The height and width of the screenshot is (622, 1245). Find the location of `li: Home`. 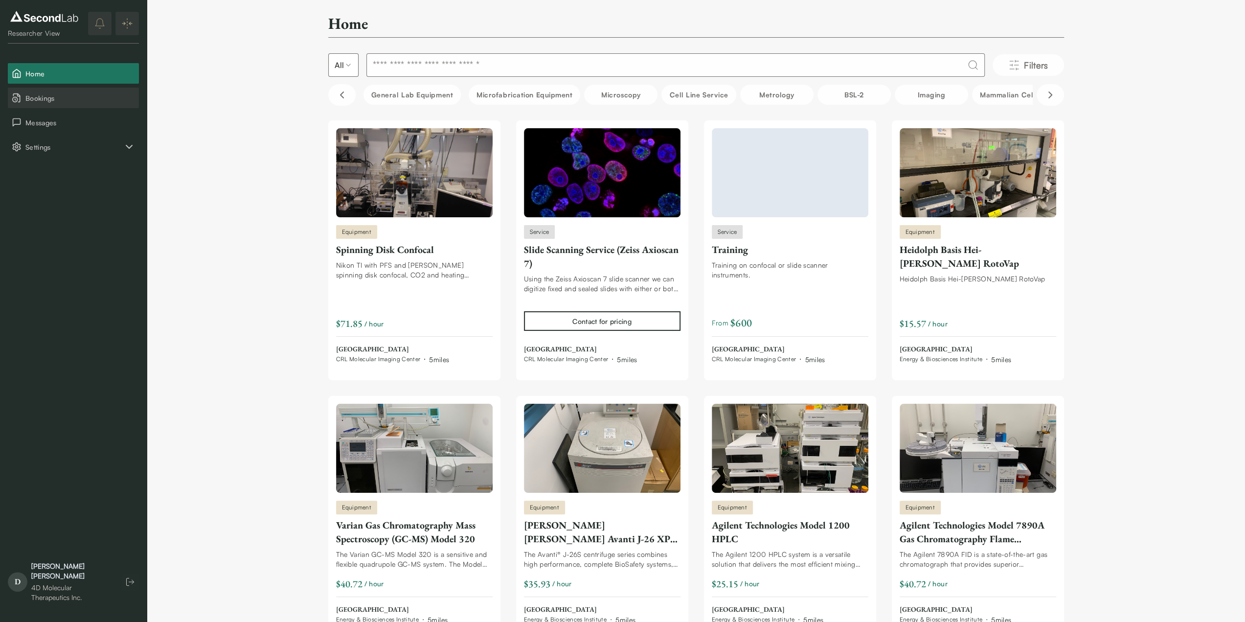

li: Home is located at coordinates (73, 73).